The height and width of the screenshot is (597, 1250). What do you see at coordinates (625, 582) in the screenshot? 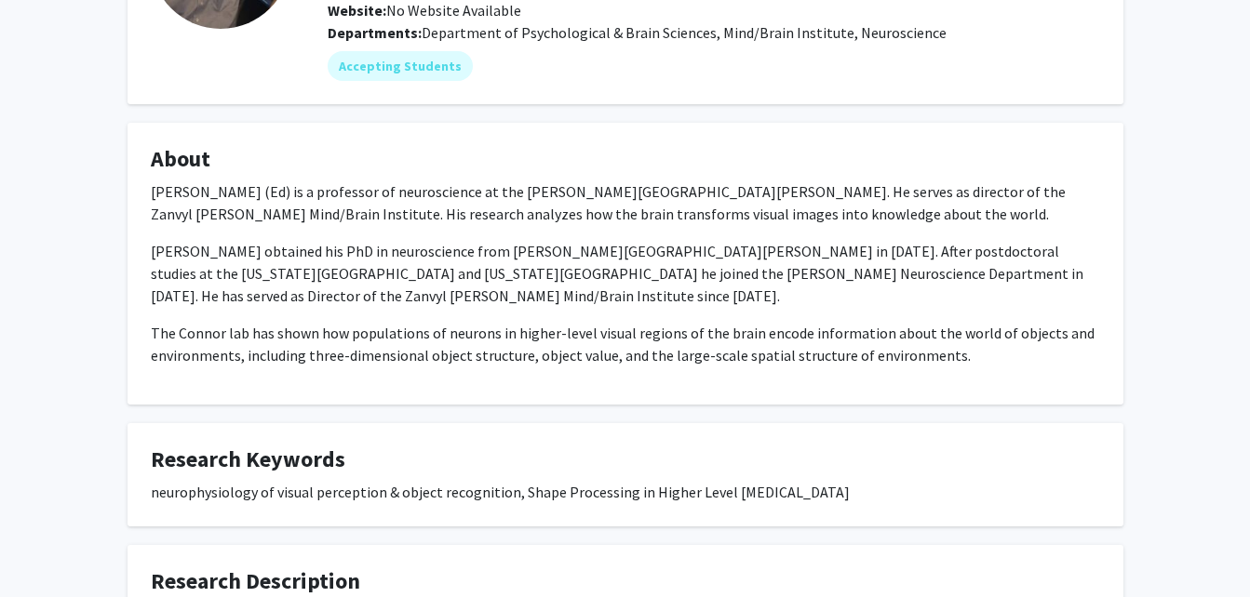
I see `h4: Research Description` at bounding box center [625, 582].